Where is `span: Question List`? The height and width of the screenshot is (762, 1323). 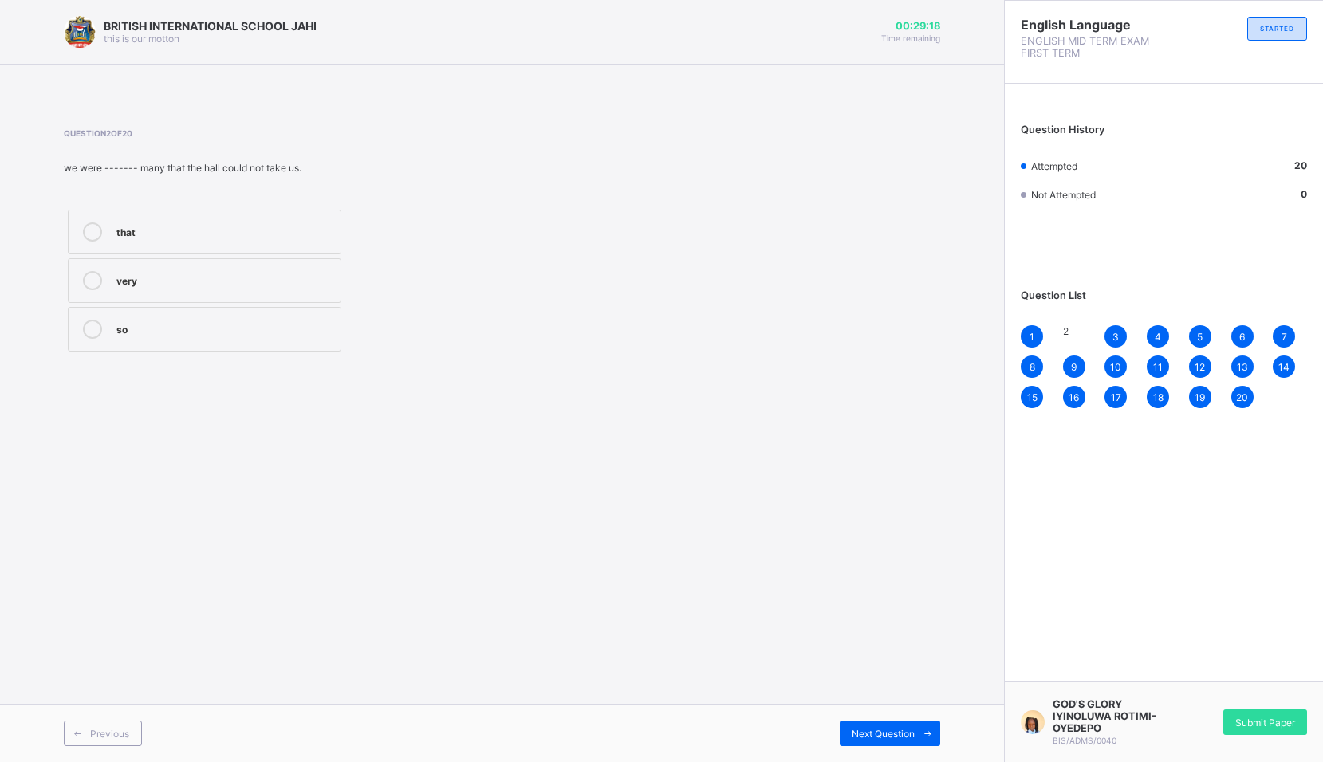
span: Question List is located at coordinates (1054, 295).